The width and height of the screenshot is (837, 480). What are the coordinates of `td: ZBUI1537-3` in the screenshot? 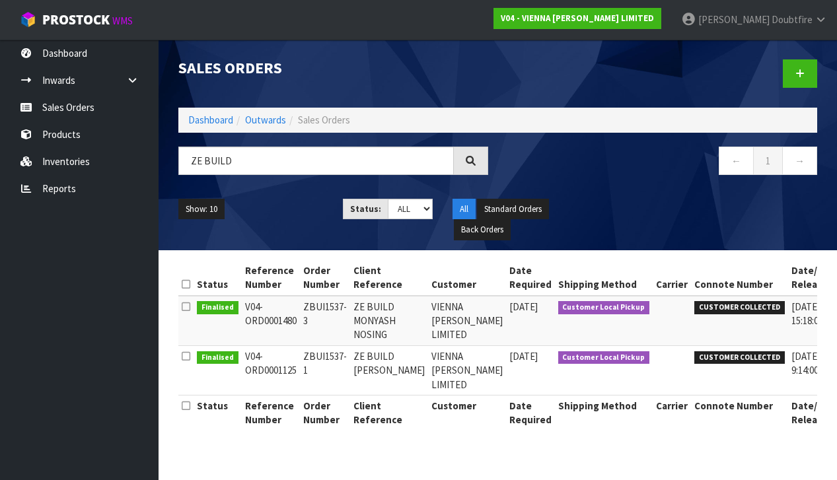 It's located at (325, 321).